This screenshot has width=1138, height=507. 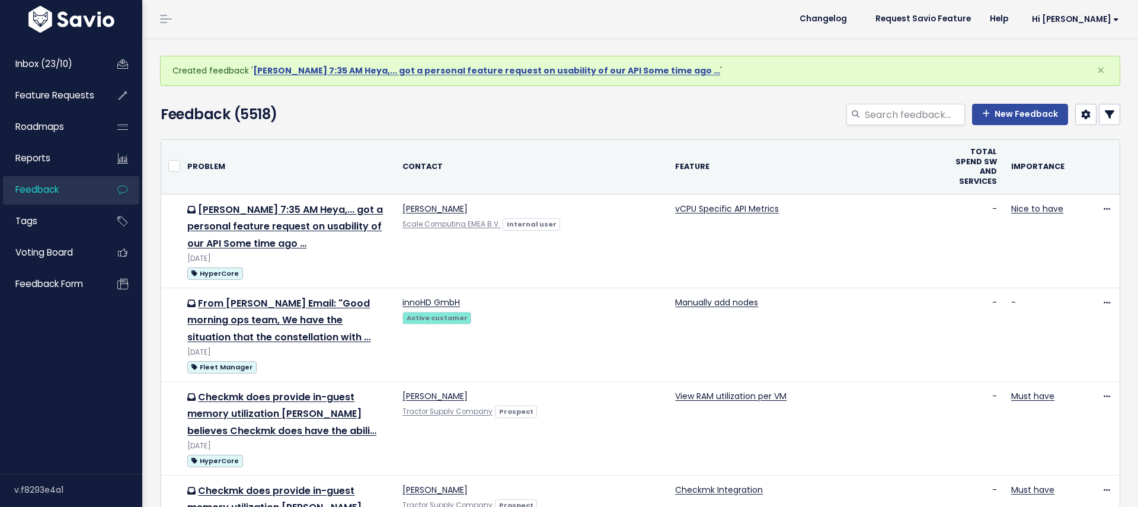 What do you see at coordinates (1100, 71) in the screenshot?
I see `button: Close` at bounding box center [1100, 71].